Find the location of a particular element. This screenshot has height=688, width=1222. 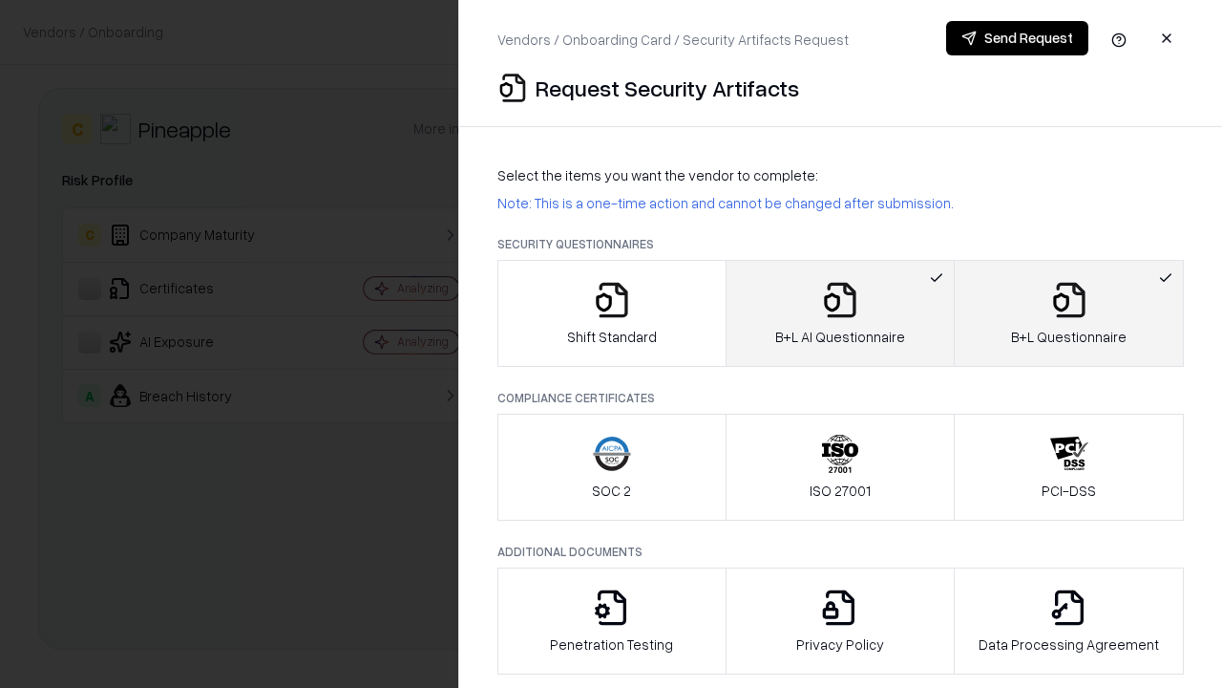

p: Additional Documents is located at coordinates (840, 551).